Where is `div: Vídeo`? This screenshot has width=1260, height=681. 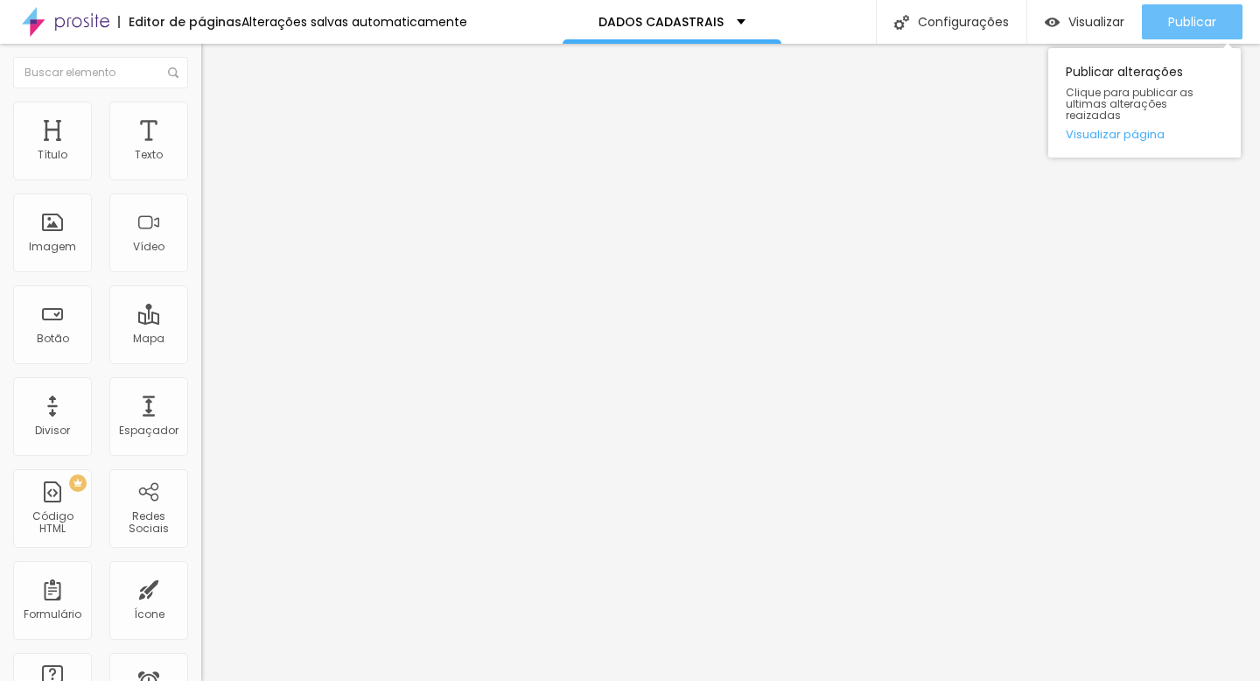 div: Vídeo is located at coordinates (149, 247).